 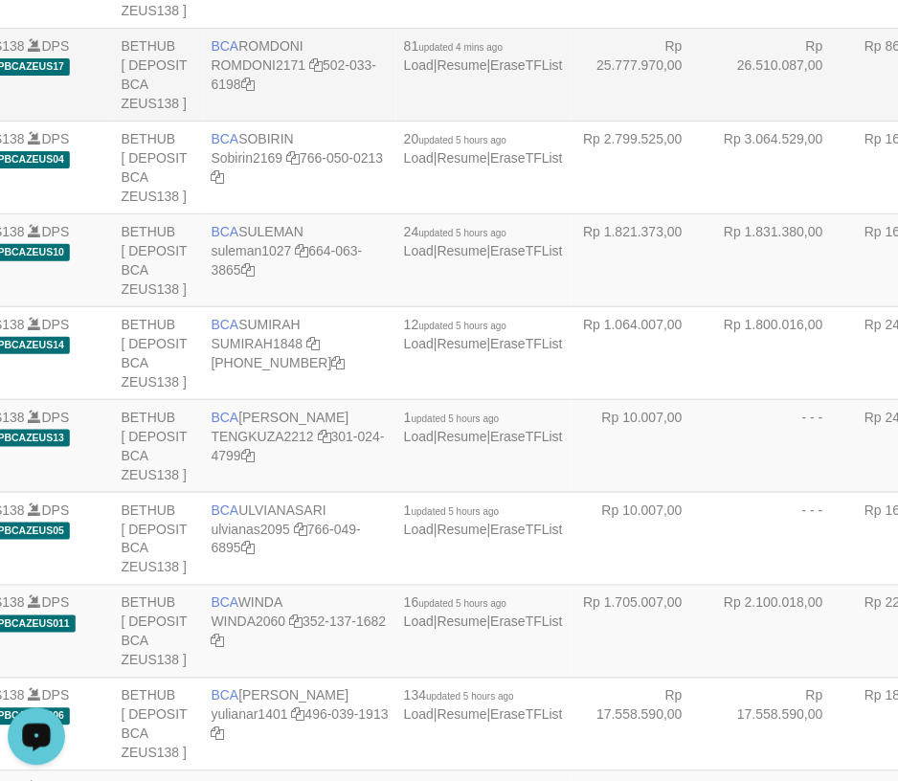 What do you see at coordinates (218, 734) in the screenshot?
I see `a: Copy 4960391913 to clipboard` at bounding box center [218, 734].